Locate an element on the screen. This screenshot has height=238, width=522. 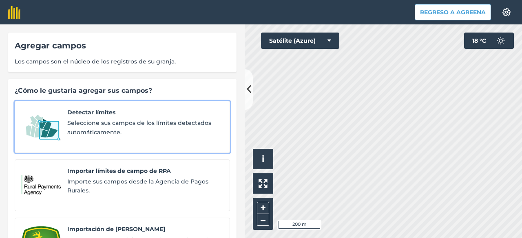
button: Satélite (Azure) is located at coordinates (300, 41).